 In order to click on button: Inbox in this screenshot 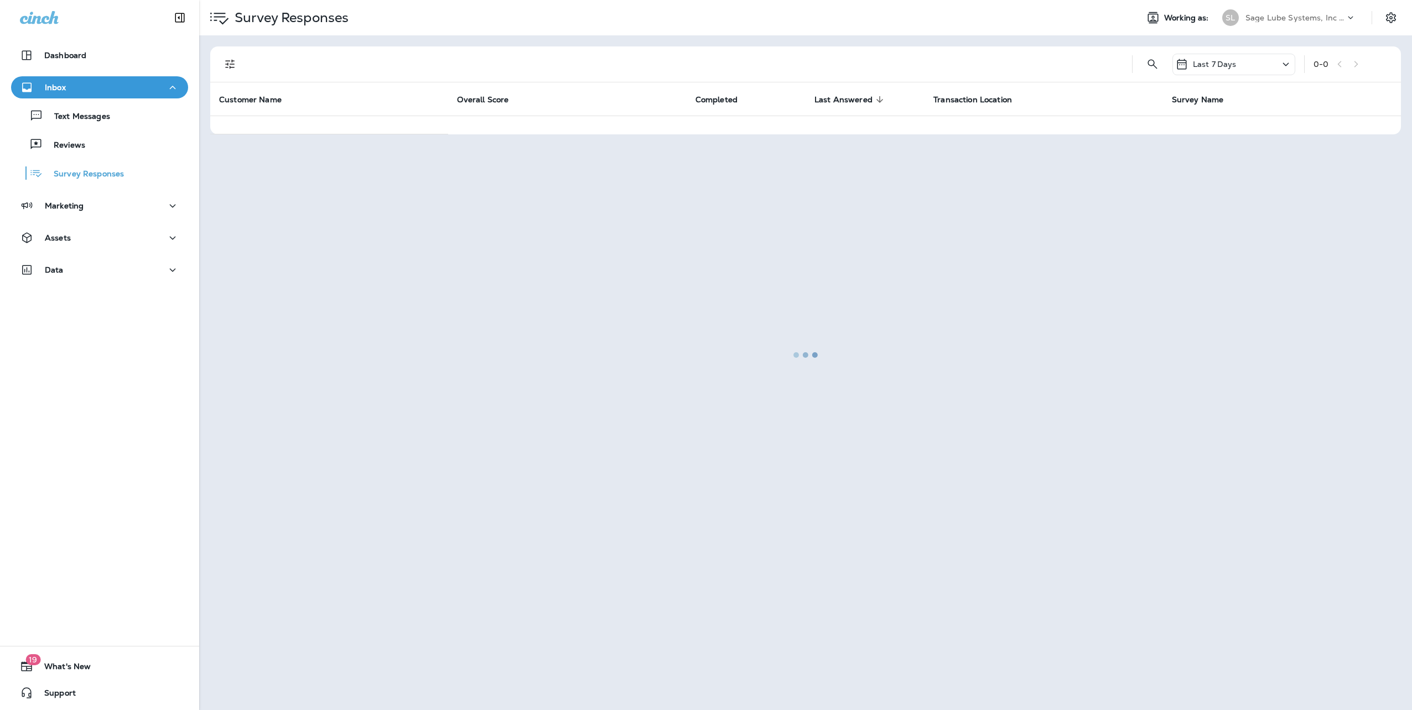, I will do `click(100, 87)`.